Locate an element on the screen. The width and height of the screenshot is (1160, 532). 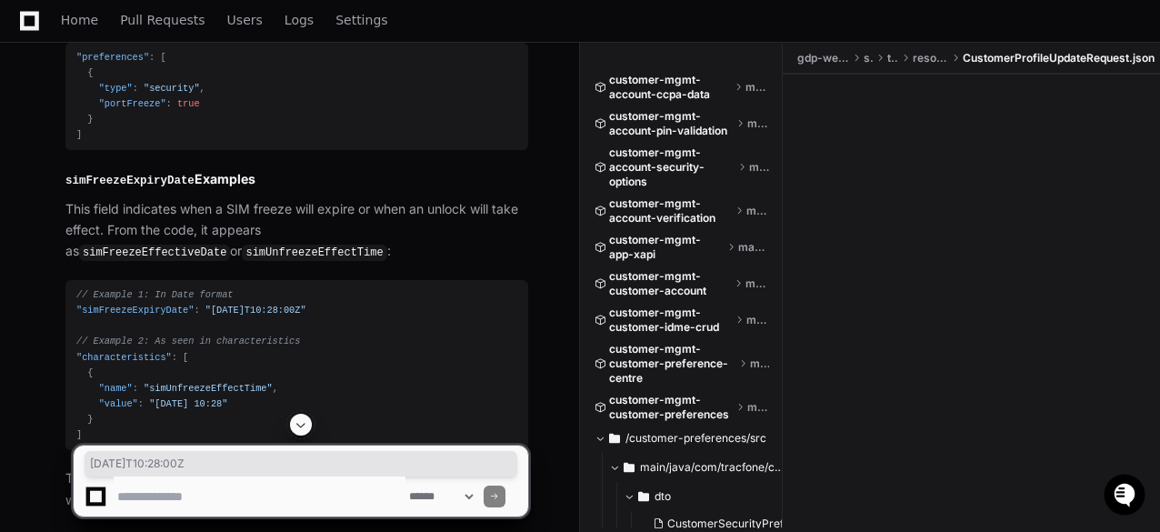
div: Start new chat is located at coordinates (180, 145).